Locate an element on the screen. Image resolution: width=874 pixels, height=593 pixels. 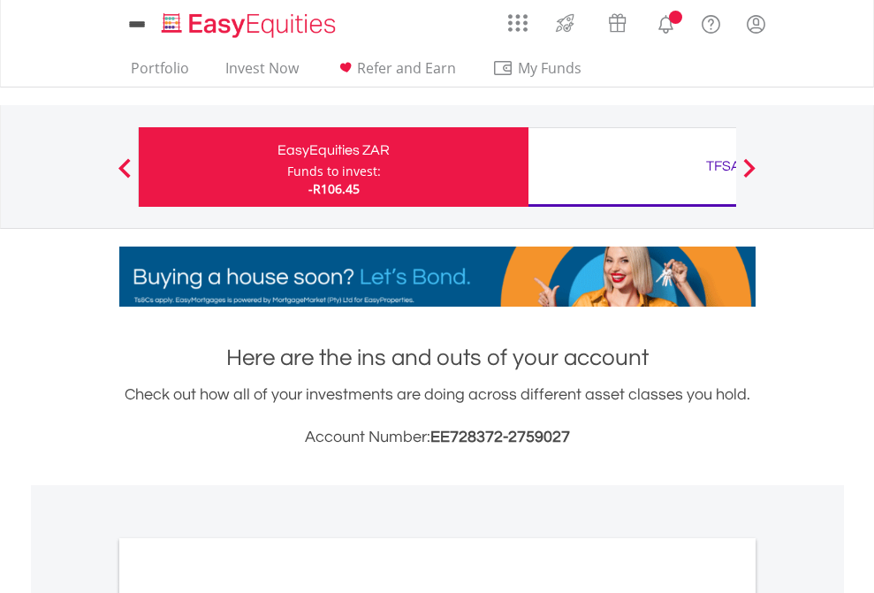
h3: Account Number: is located at coordinates (437, 437).